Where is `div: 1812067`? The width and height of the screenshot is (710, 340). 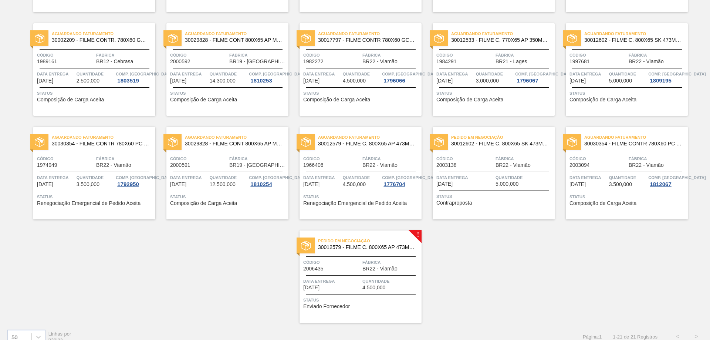
div: 1812067 is located at coordinates (660, 184).